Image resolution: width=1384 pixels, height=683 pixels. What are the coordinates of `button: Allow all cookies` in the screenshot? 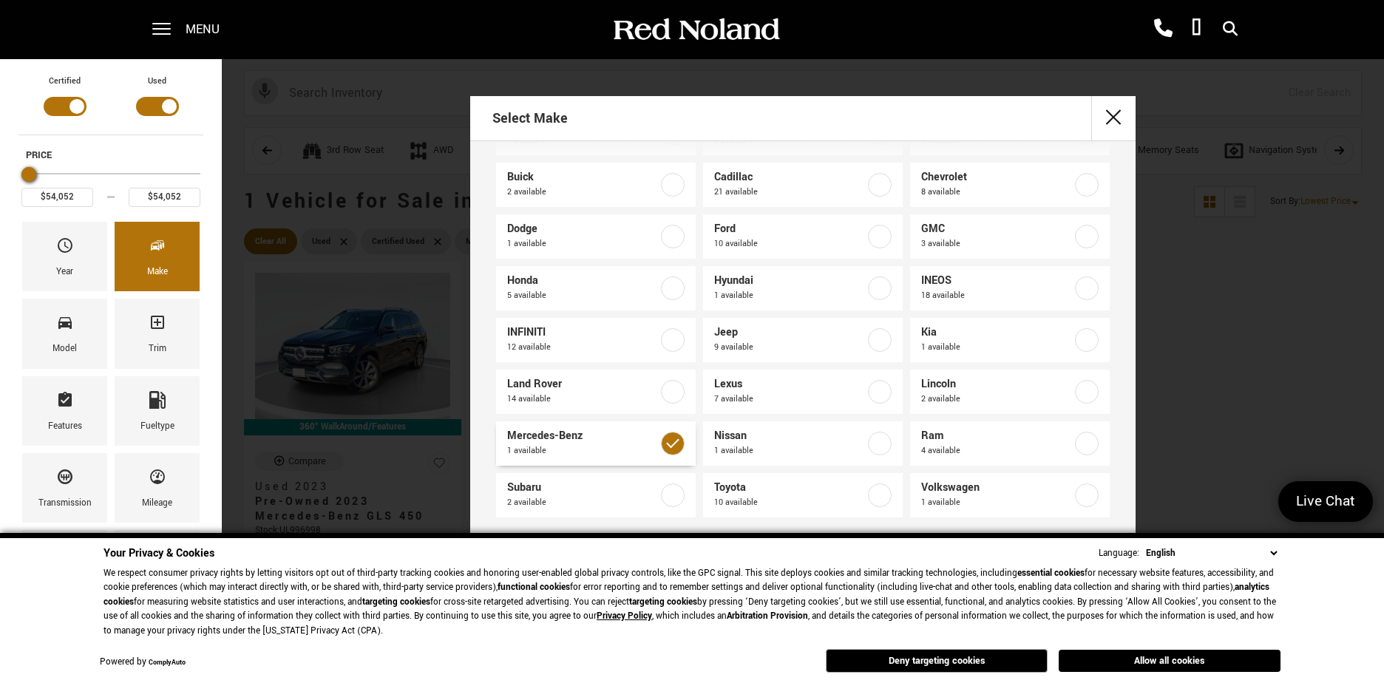 It's located at (1169, 661).